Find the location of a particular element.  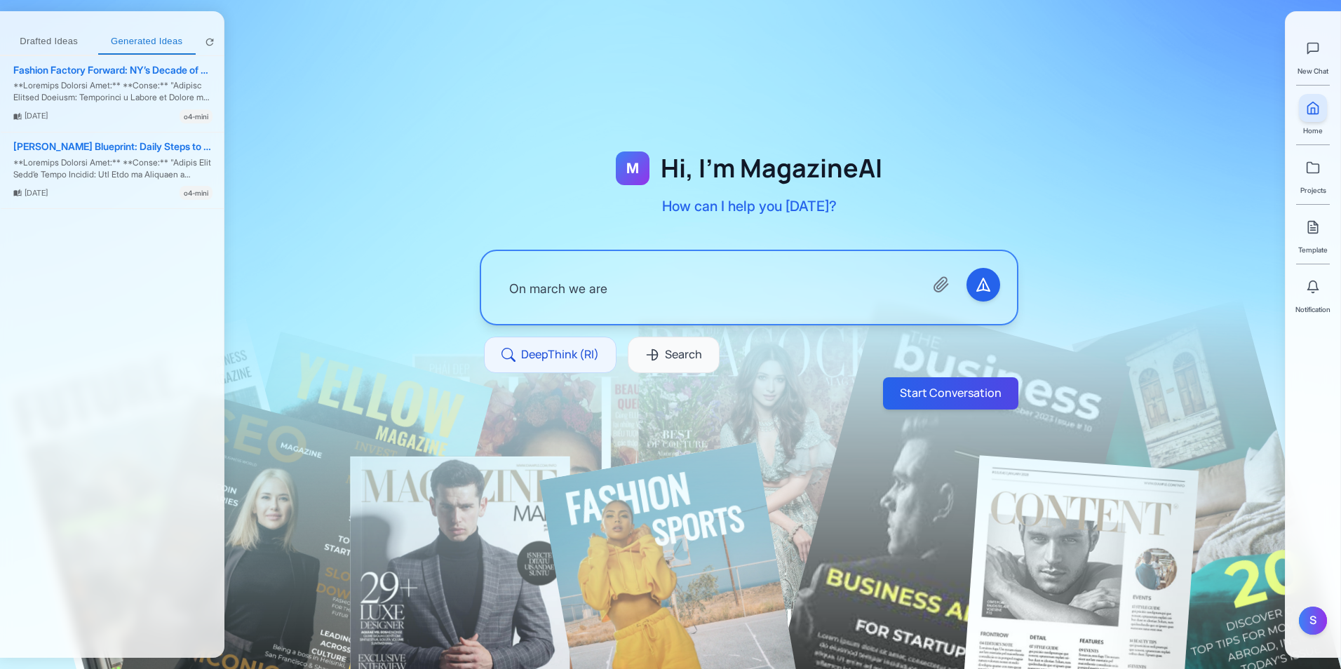

span: New Chat is located at coordinates (1313, 71).